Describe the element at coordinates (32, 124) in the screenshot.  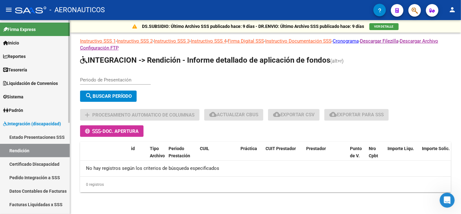
I see `span: Integración (discapacidad)` at that location.